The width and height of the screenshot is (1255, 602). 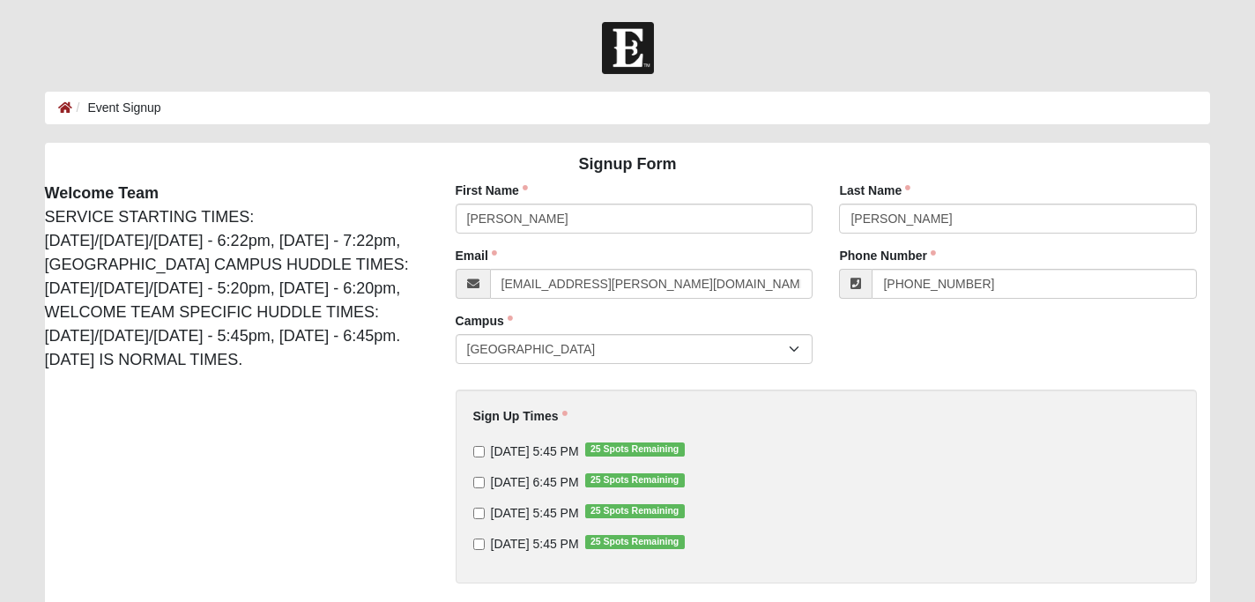 What do you see at coordinates (627, 165) in the screenshot?
I see `h4: Signup Form` at bounding box center [627, 165].